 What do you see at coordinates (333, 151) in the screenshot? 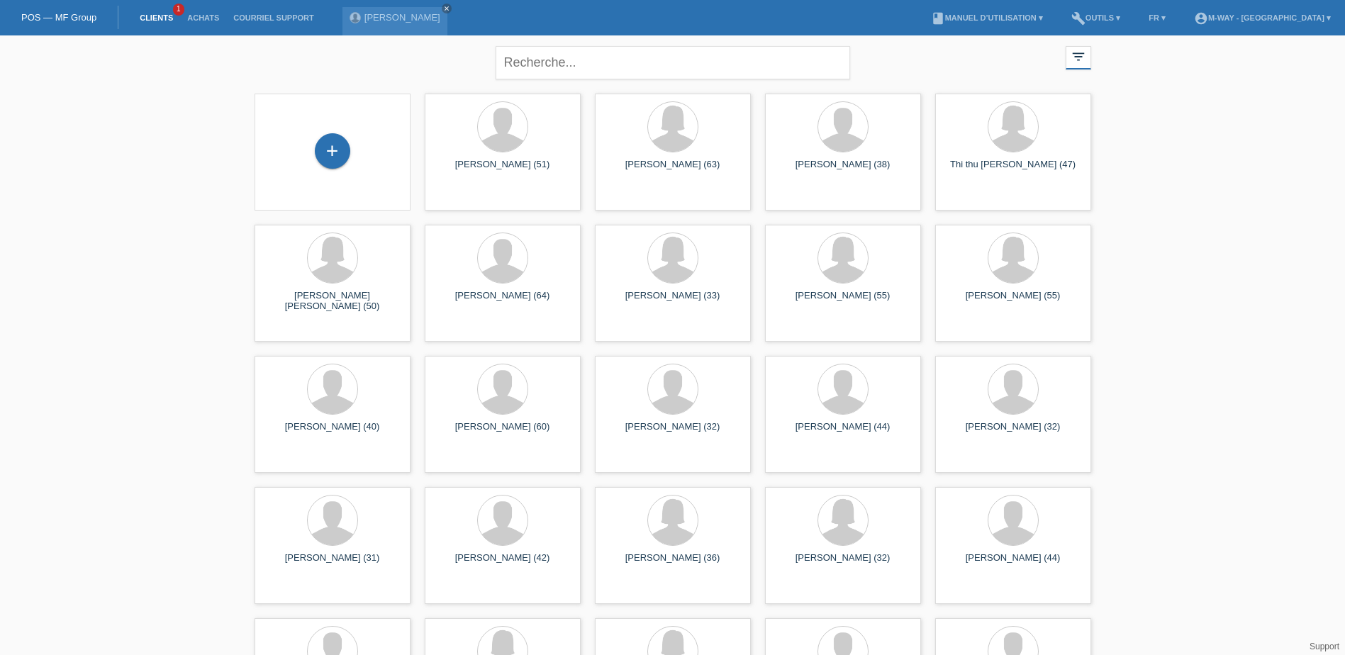
I see `div: Enregistrer le client` at bounding box center [333, 151].